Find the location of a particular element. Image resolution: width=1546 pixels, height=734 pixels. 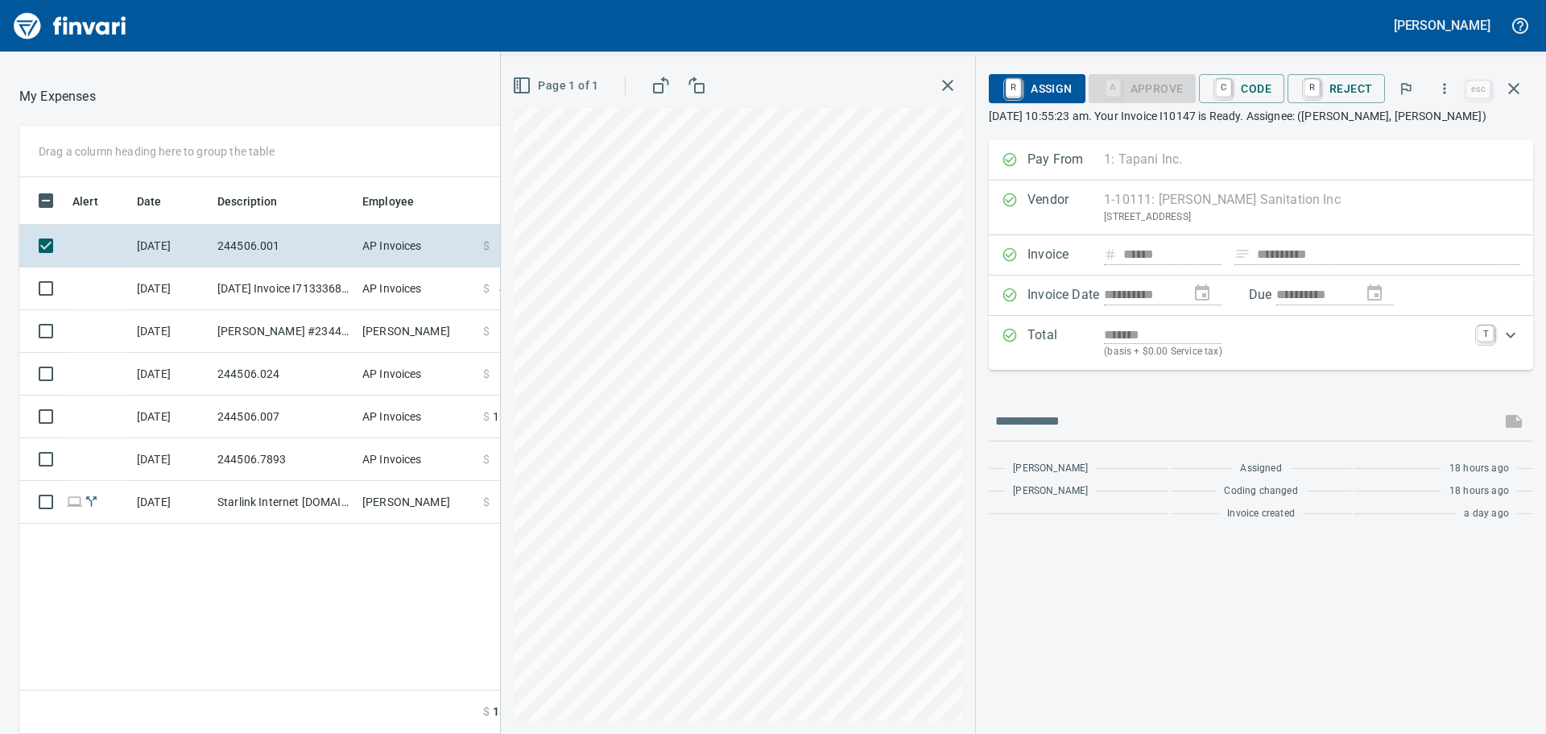

button: Flag is located at coordinates (1406, 89).